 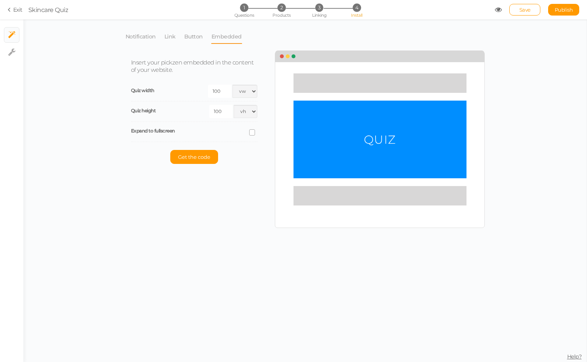 I want to click on a: Embedded, so click(x=227, y=37).